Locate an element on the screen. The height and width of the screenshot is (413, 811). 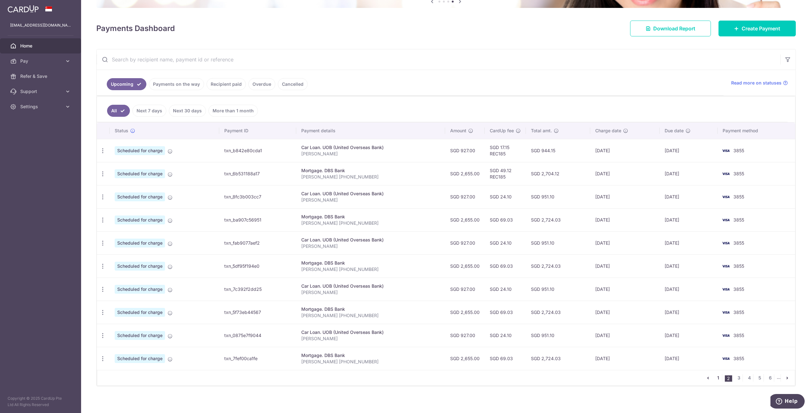
span: Charge date is located at coordinates (608, 131).